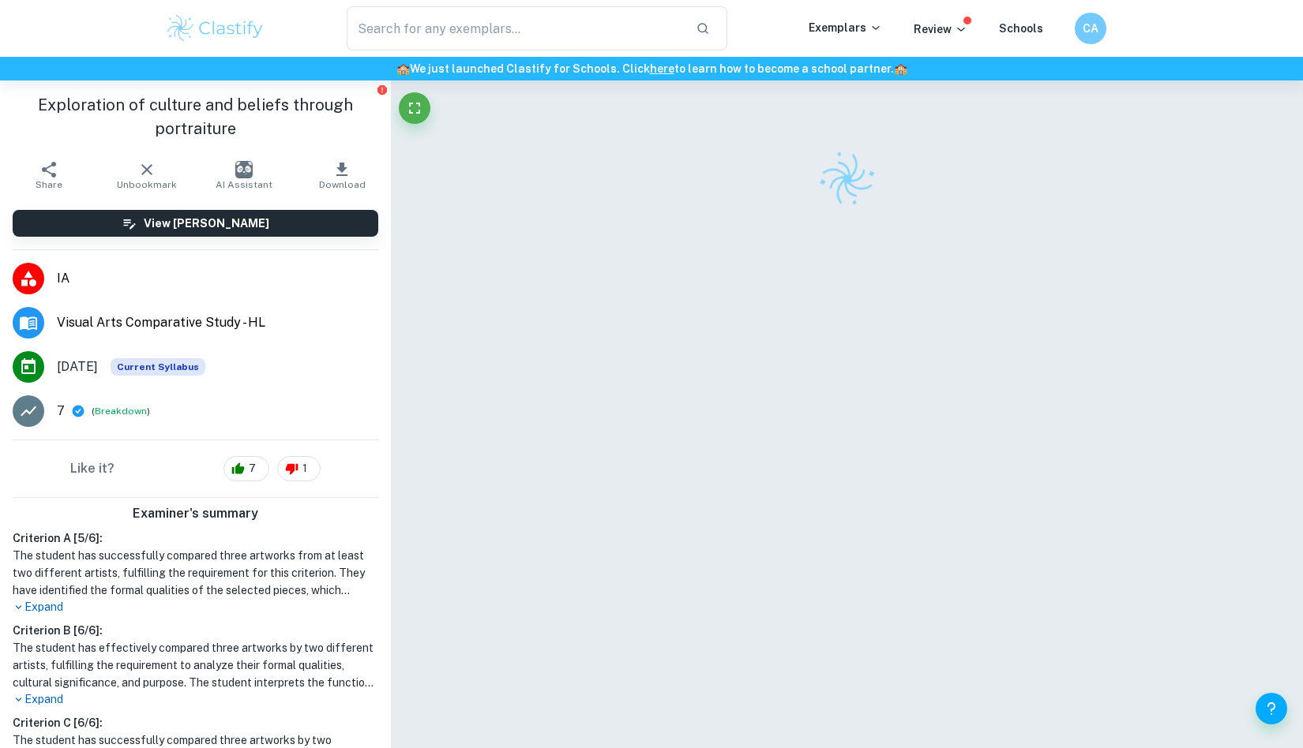 This screenshot has height=748, width=1303. Describe the element at coordinates (651, 69) in the screenshot. I see `h6: We just launched Clastify for Schools. Click to learn how to become a school partner.` at that location.